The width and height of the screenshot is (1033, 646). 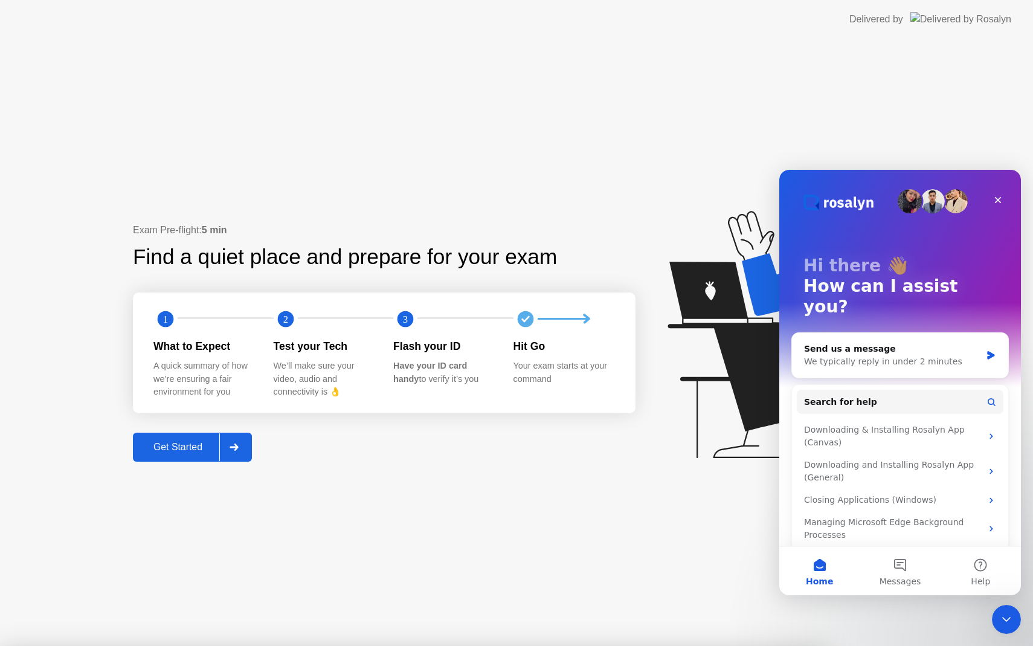 What do you see at coordinates (219, 30) in the screenshot?
I see `div: Close` at bounding box center [219, 30].